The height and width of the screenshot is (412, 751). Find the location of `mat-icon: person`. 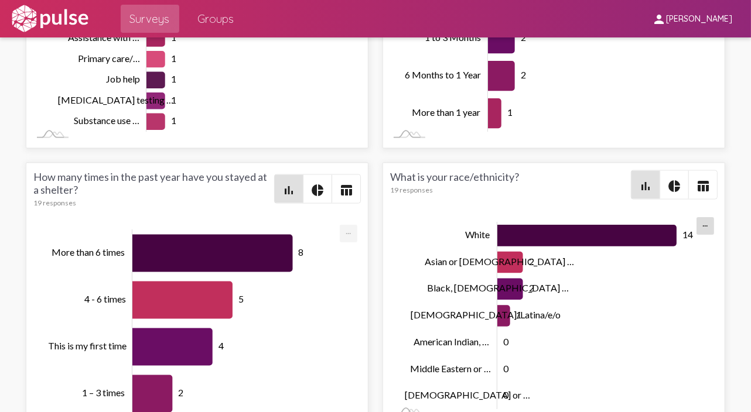

mat-icon: person is located at coordinates (659, 19).